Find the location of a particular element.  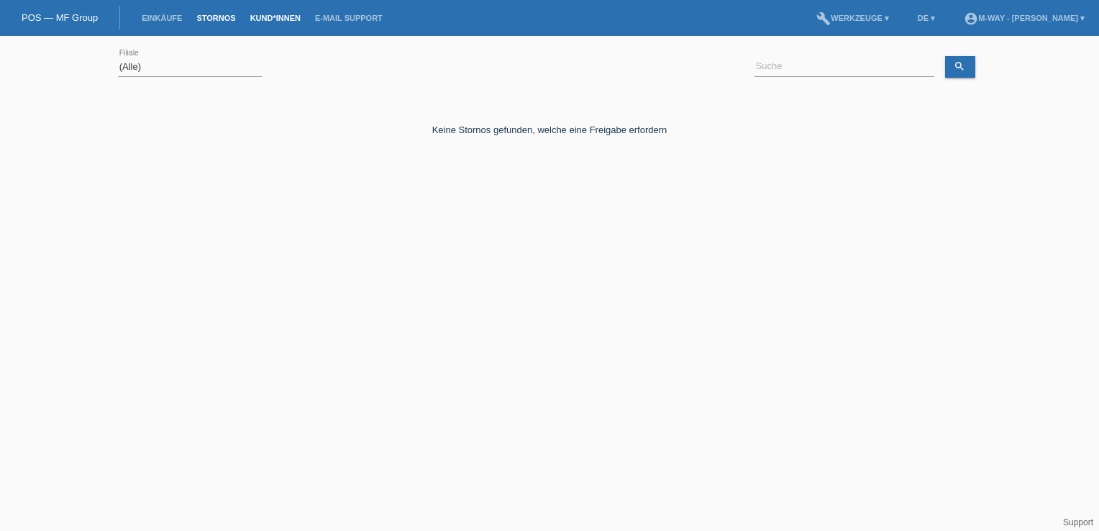

a: buildWerkzeuge ▾ is located at coordinates (852, 18).